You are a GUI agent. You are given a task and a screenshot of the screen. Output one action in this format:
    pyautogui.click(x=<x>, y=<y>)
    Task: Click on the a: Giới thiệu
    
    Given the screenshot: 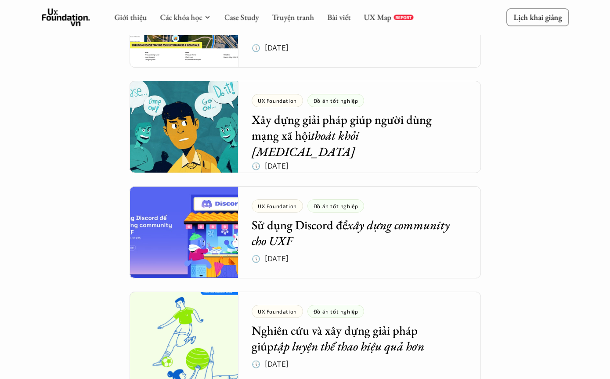 What is the action you would take?
    pyautogui.click(x=131, y=17)
    